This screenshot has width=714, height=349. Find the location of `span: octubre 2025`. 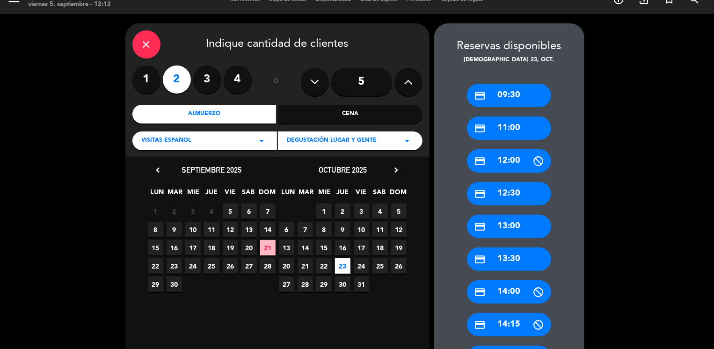

span: octubre 2025 is located at coordinates (343, 170).